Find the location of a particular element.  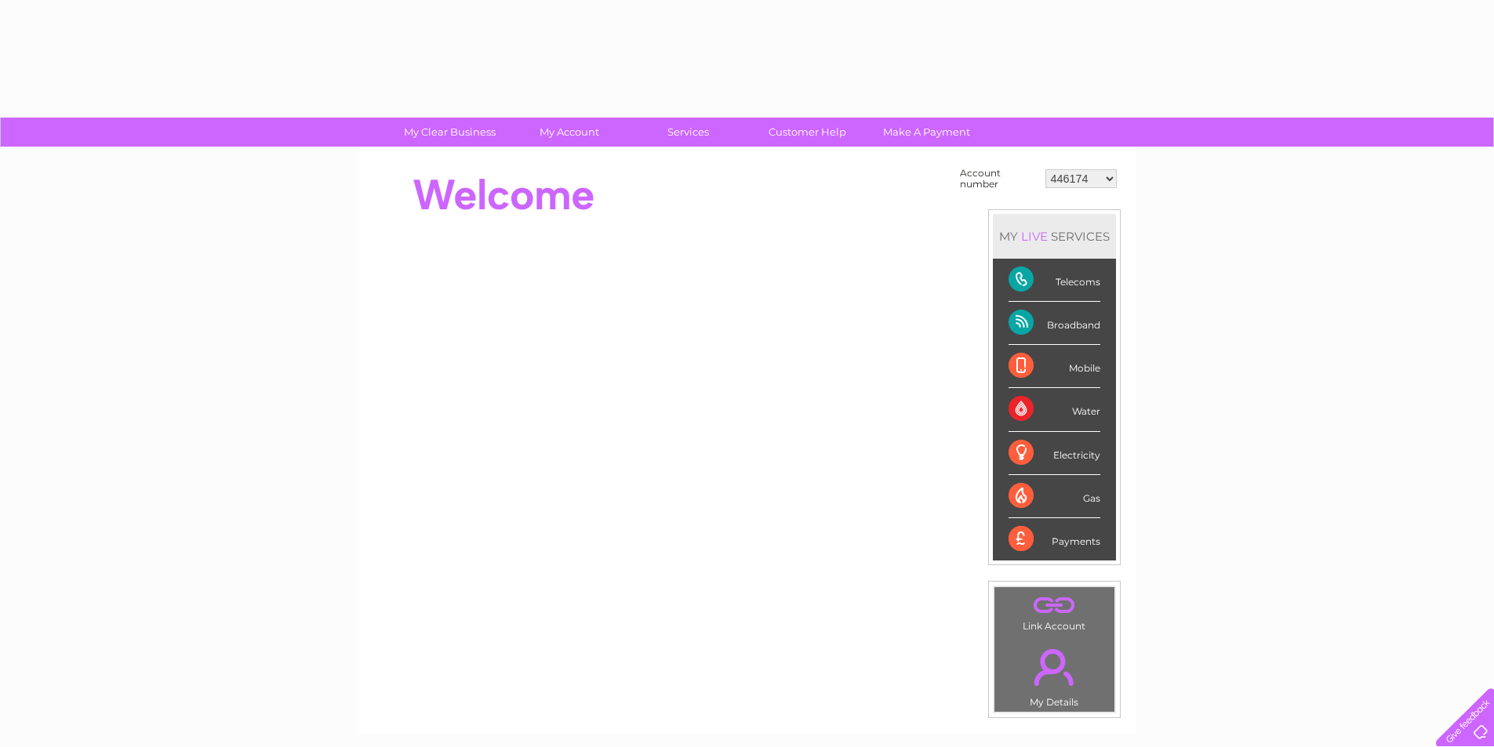

div: Payments is located at coordinates (1054, 540).